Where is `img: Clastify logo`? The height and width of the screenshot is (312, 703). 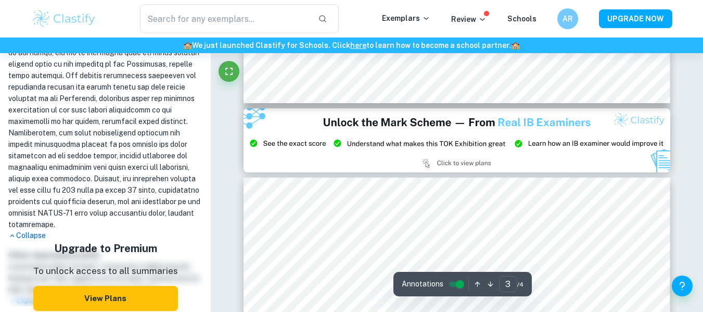
img: Clastify logo is located at coordinates (64, 19).